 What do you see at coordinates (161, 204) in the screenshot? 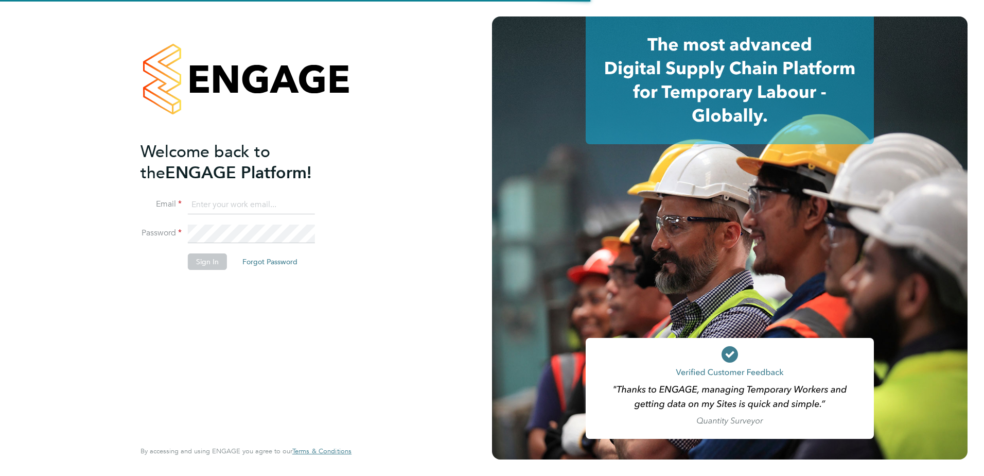
I see `label: Email` at bounding box center [161, 204].